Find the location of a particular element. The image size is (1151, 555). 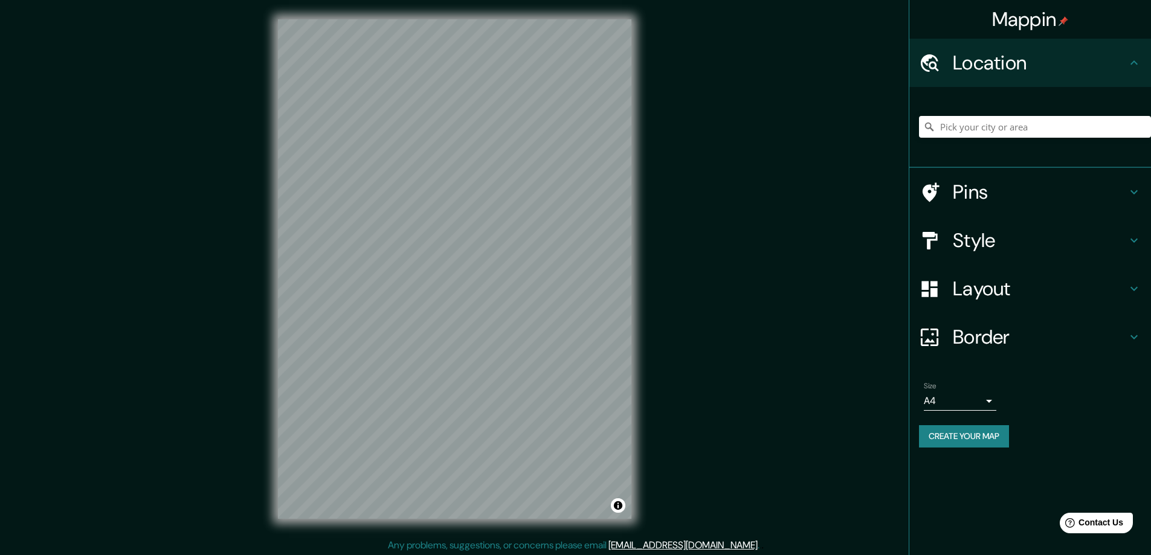

h4: Mappin is located at coordinates (1030, 19).